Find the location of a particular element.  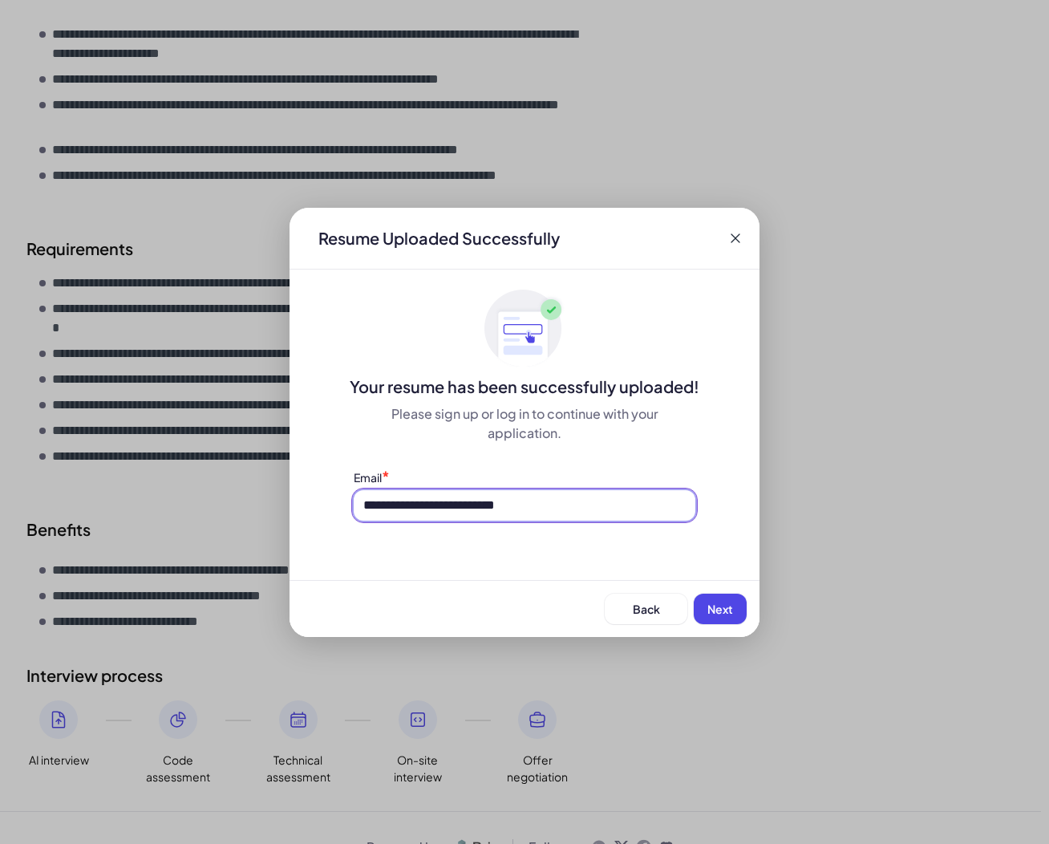

div: Please sign up or log in to continue with your application. is located at coordinates (525, 424).